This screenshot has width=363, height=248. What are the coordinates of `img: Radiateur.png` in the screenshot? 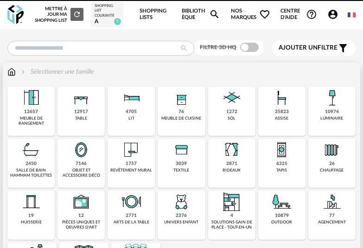 It's located at (332, 150).